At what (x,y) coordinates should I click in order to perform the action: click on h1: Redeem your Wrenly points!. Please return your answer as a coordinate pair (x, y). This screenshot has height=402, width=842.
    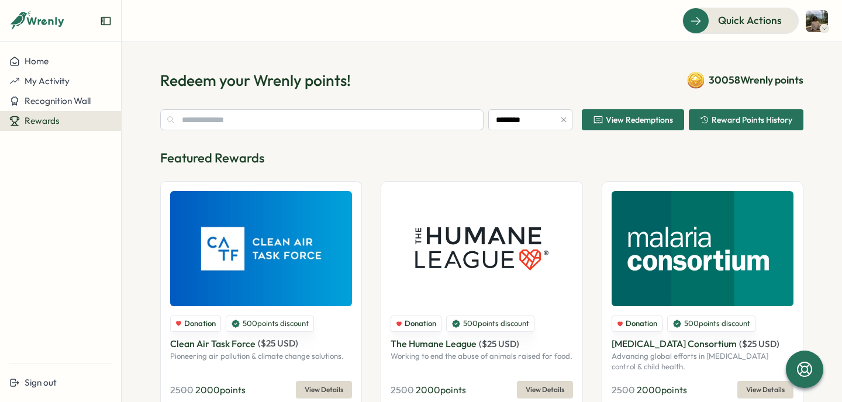
    Looking at the image, I should click on (255, 80).